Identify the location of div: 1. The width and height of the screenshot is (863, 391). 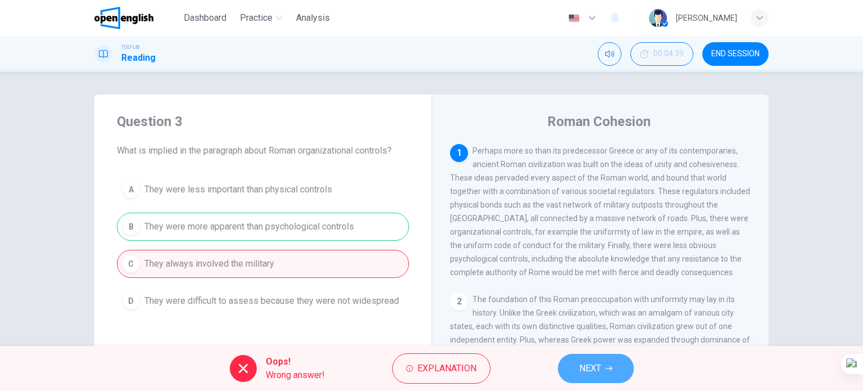
(459, 153).